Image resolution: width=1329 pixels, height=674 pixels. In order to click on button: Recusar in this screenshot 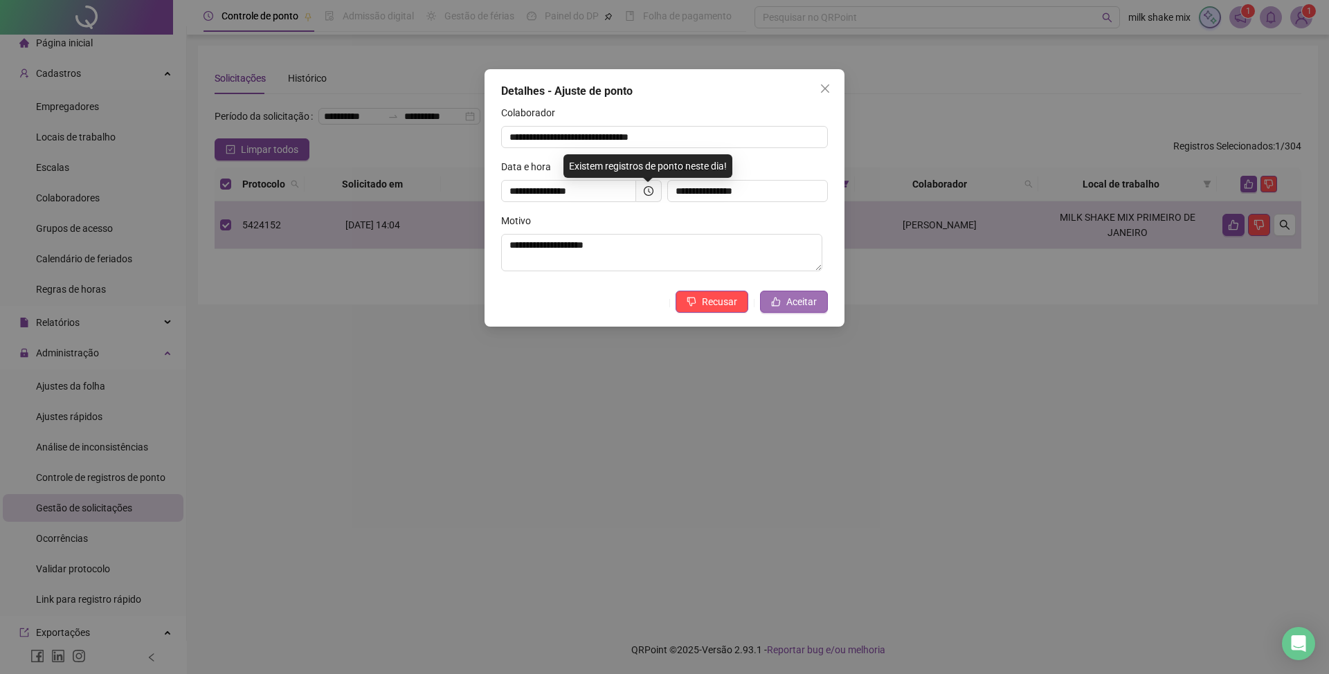, I will do `click(711, 302)`.